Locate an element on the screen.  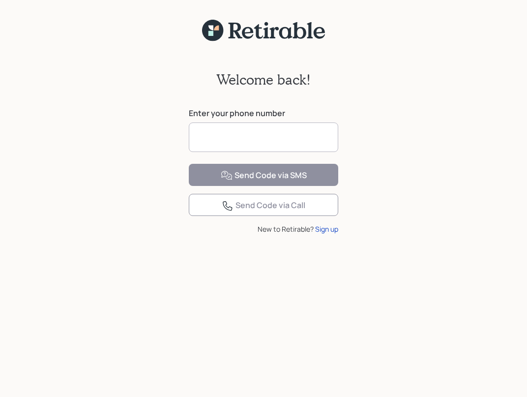
h2: Welcome back! is located at coordinates (264, 80).